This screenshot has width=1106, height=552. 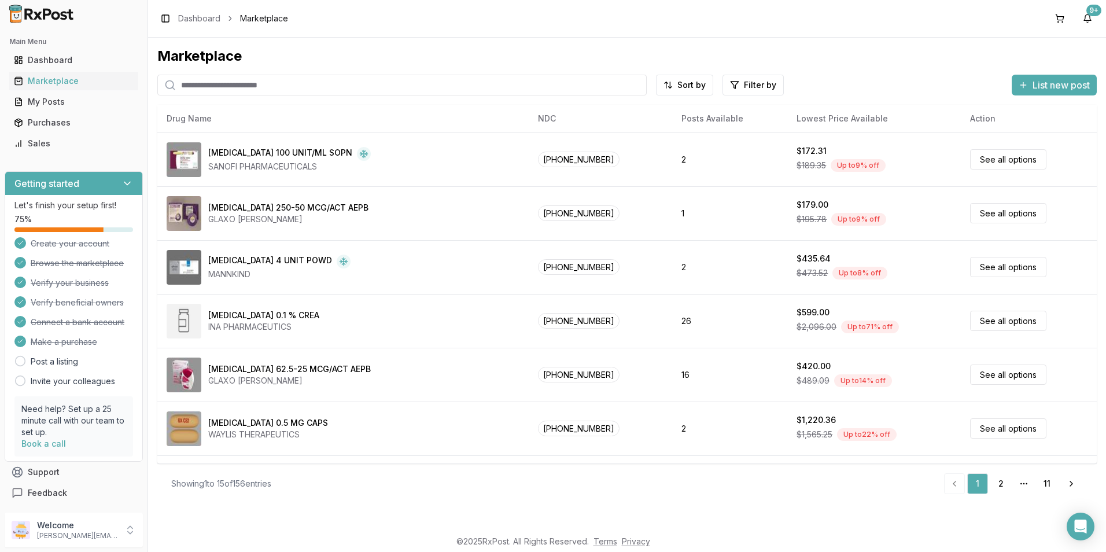 I want to click on h3: Getting started, so click(x=47, y=183).